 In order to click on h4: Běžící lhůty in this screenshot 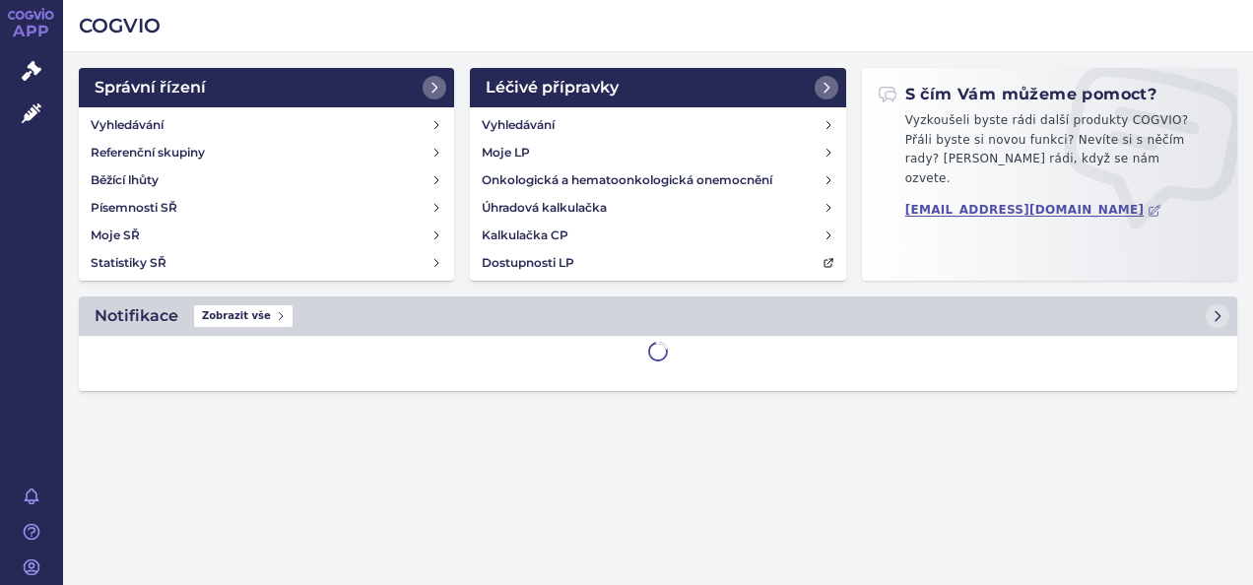, I will do `click(124, 180)`.